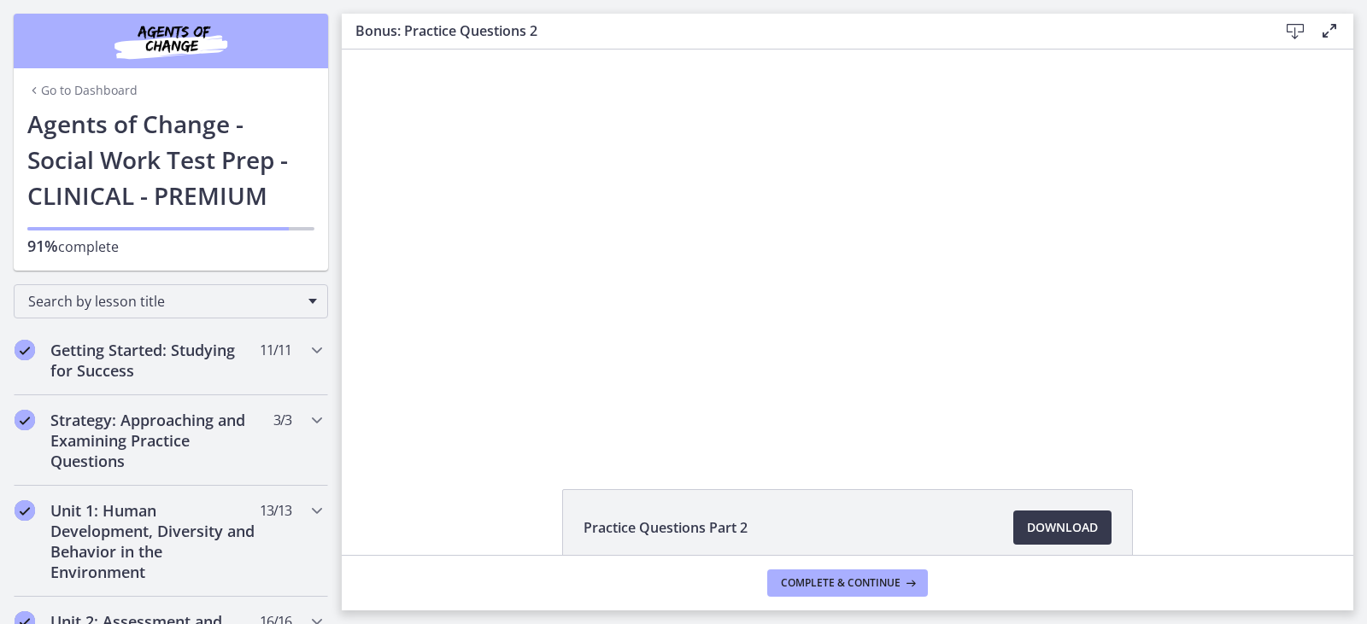 This screenshot has width=1367, height=624. I want to click on h3: Bonus: Practice Questions 2, so click(803, 31).